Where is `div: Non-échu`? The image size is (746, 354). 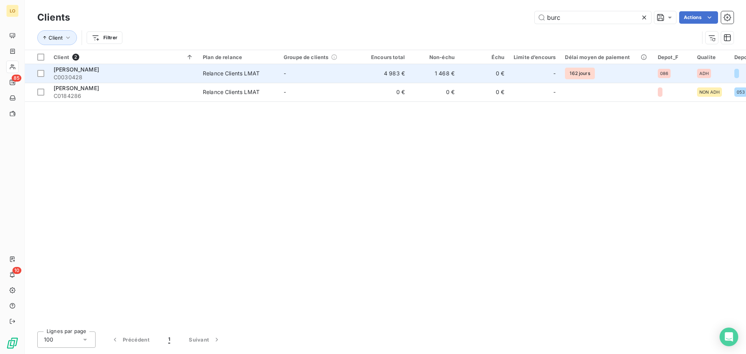 div: Non-échu is located at coordinates (434, 57).